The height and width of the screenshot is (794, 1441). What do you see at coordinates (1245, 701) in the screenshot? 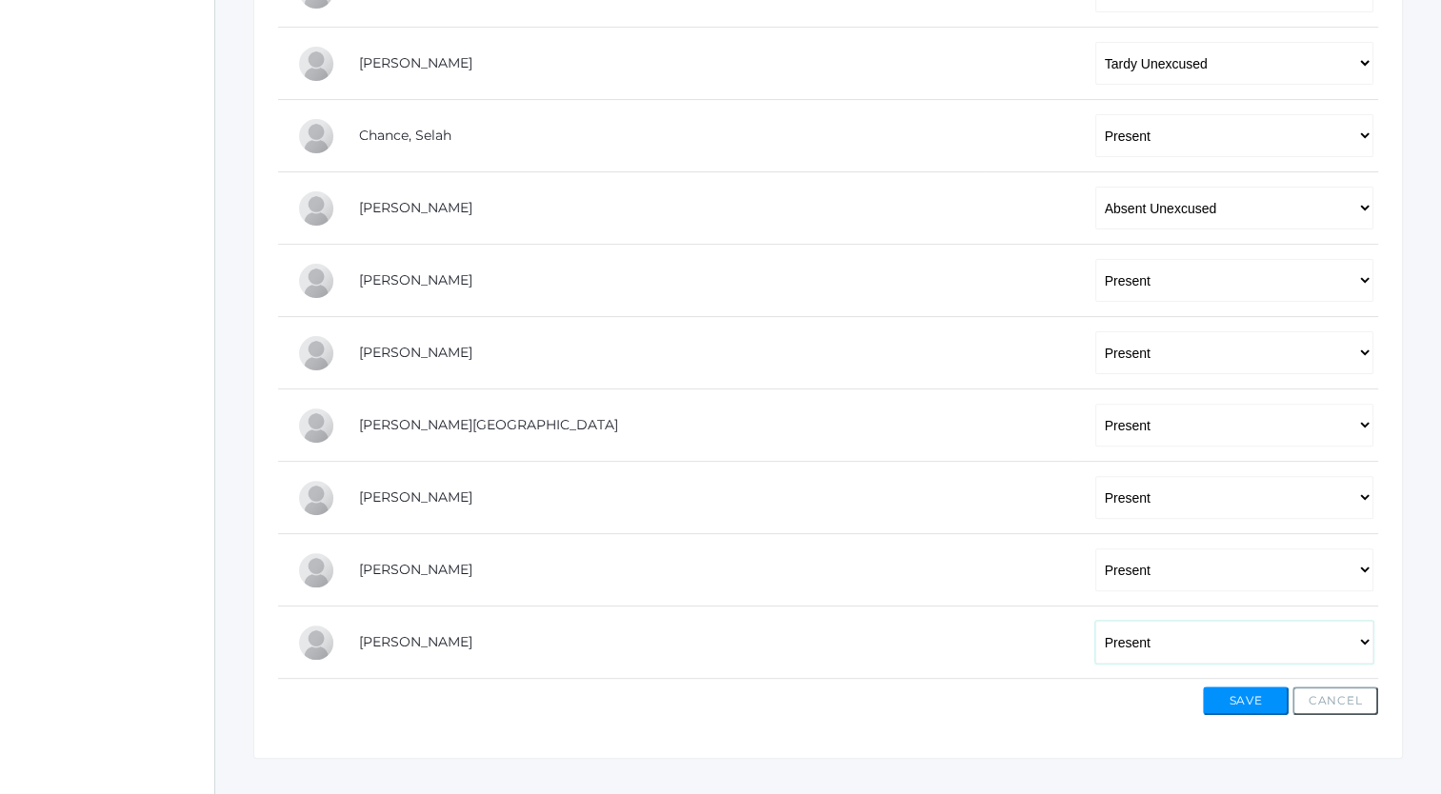
I see `button: Save` at bounding box center [1245, 701].